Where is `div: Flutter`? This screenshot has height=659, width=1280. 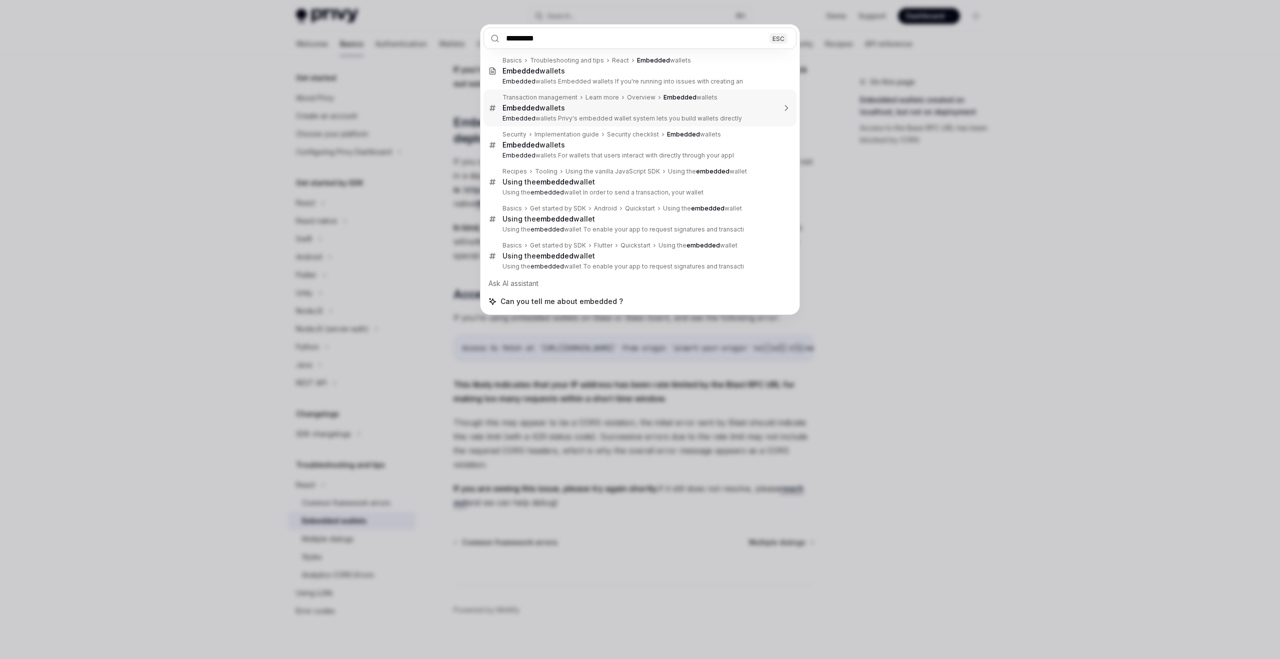
div: Flutter is located at coordinates (603, 245).